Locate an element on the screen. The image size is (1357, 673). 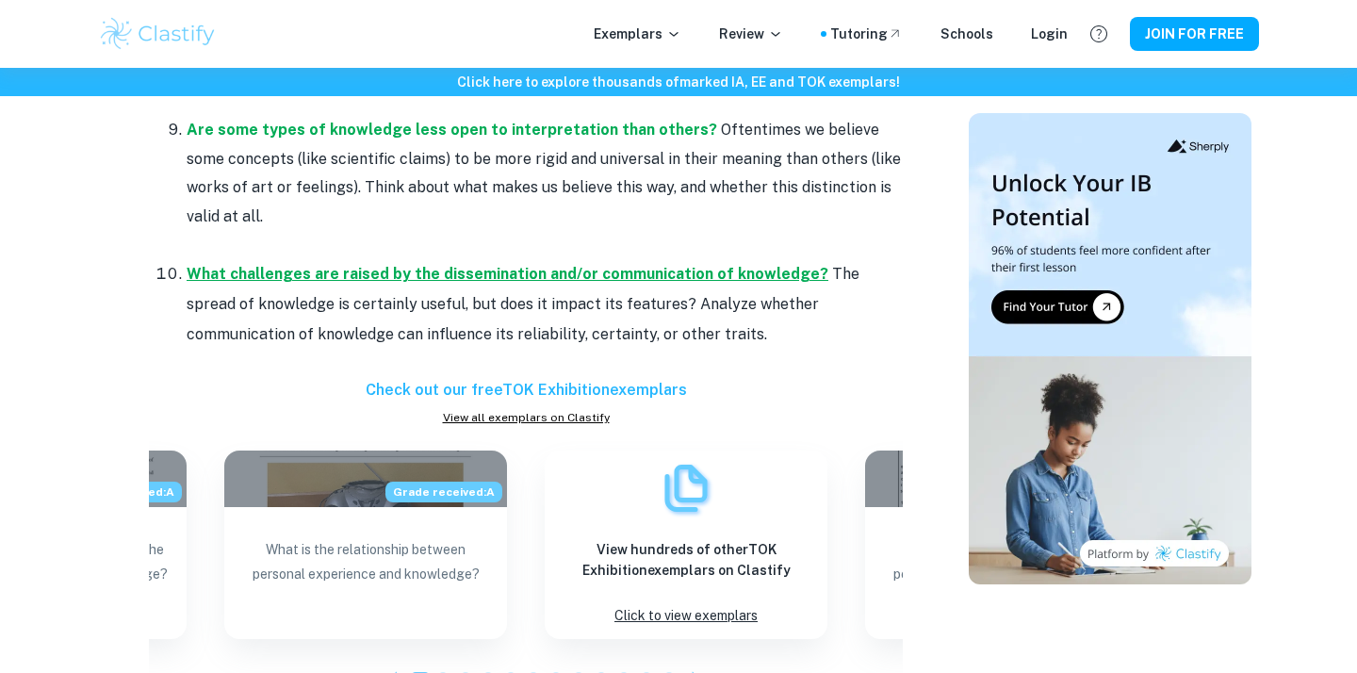
a: Thumbnail is located at coordinates (1110, 349).